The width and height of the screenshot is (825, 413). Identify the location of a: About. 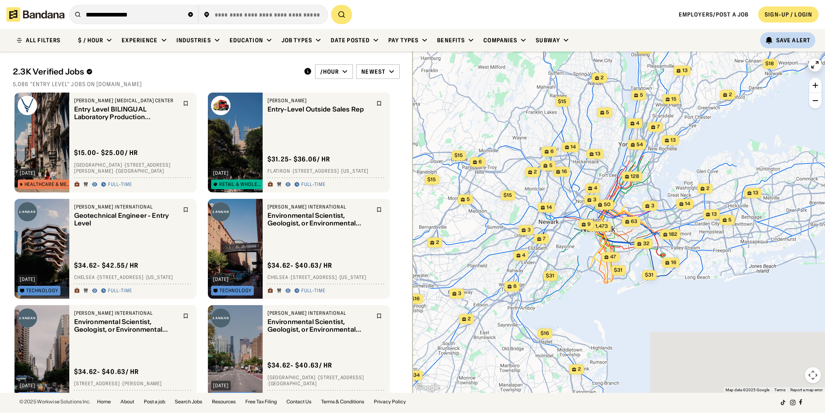
(127, 402).